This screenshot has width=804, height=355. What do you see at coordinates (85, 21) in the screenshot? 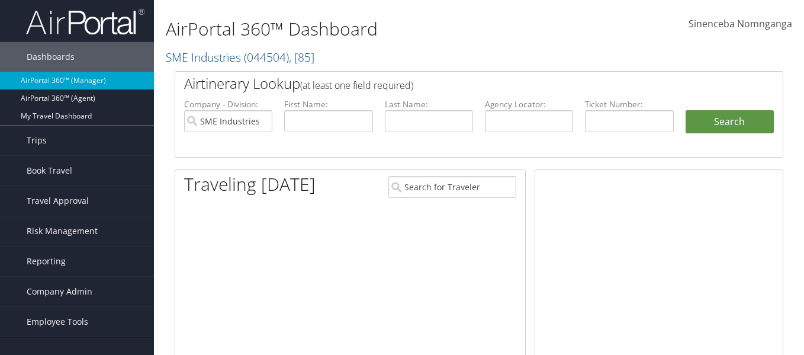
I see `img: airportal-logo.png` at bounding box center [85, 21].